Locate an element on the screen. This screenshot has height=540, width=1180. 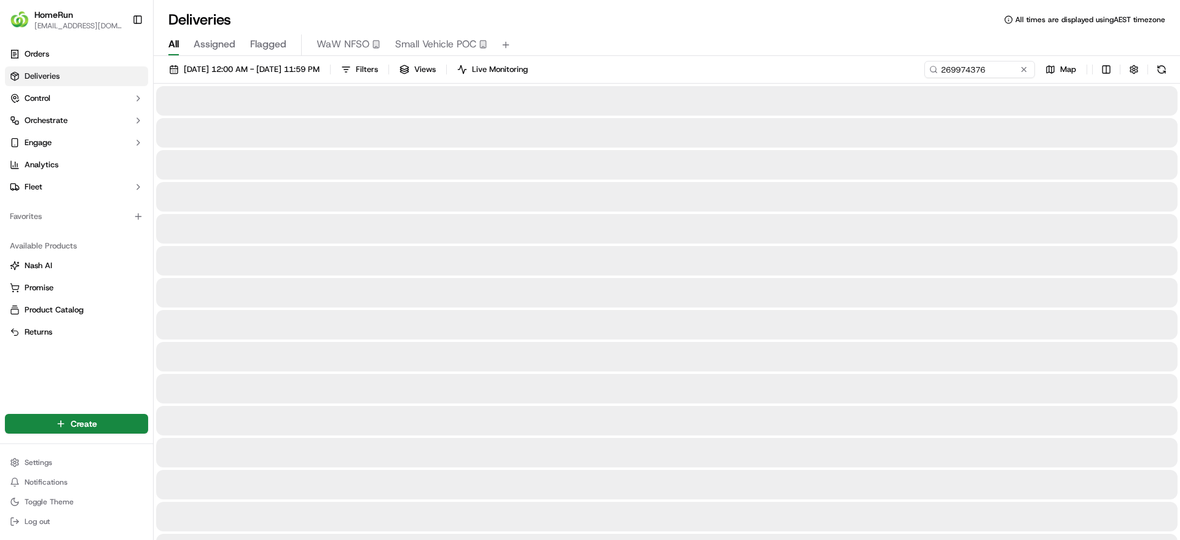
button: Product Catalog is located at coordinates (76, 310).